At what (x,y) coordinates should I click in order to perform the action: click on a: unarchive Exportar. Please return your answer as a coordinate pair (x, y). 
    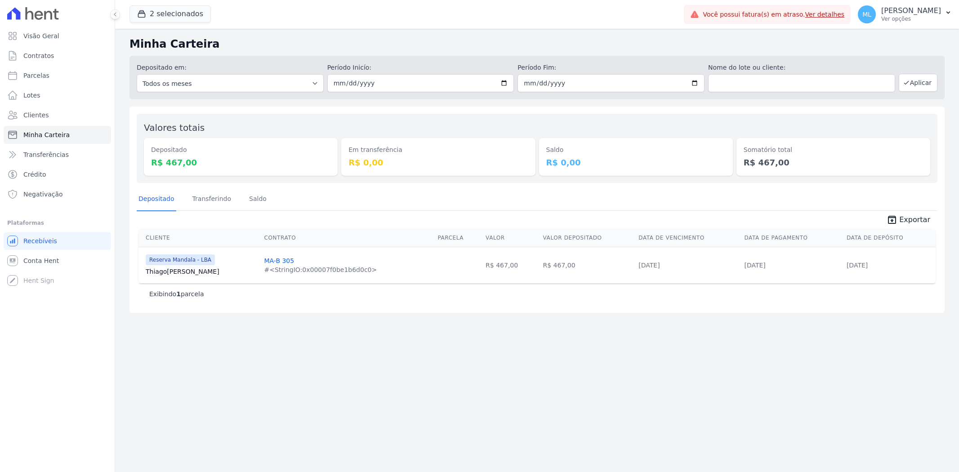
    Looking at the image, I should click on (908, 221).